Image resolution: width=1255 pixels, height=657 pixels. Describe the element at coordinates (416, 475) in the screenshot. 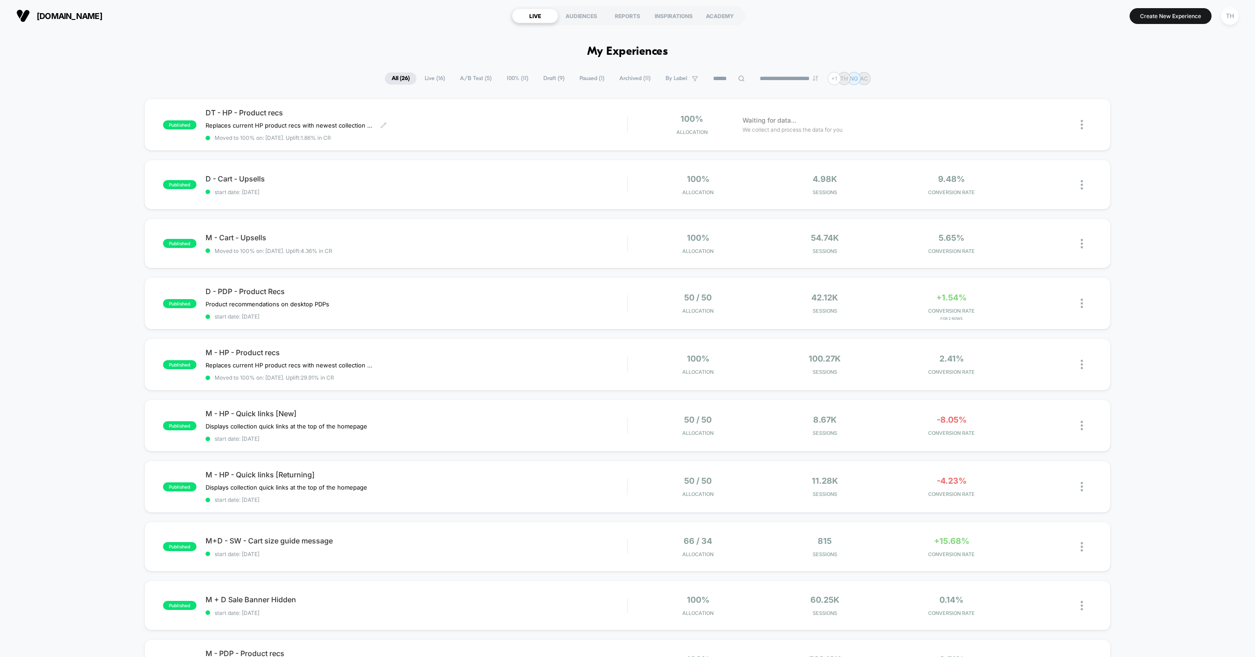

I see `span: M - HP - Quick links [Returning]` at that location.